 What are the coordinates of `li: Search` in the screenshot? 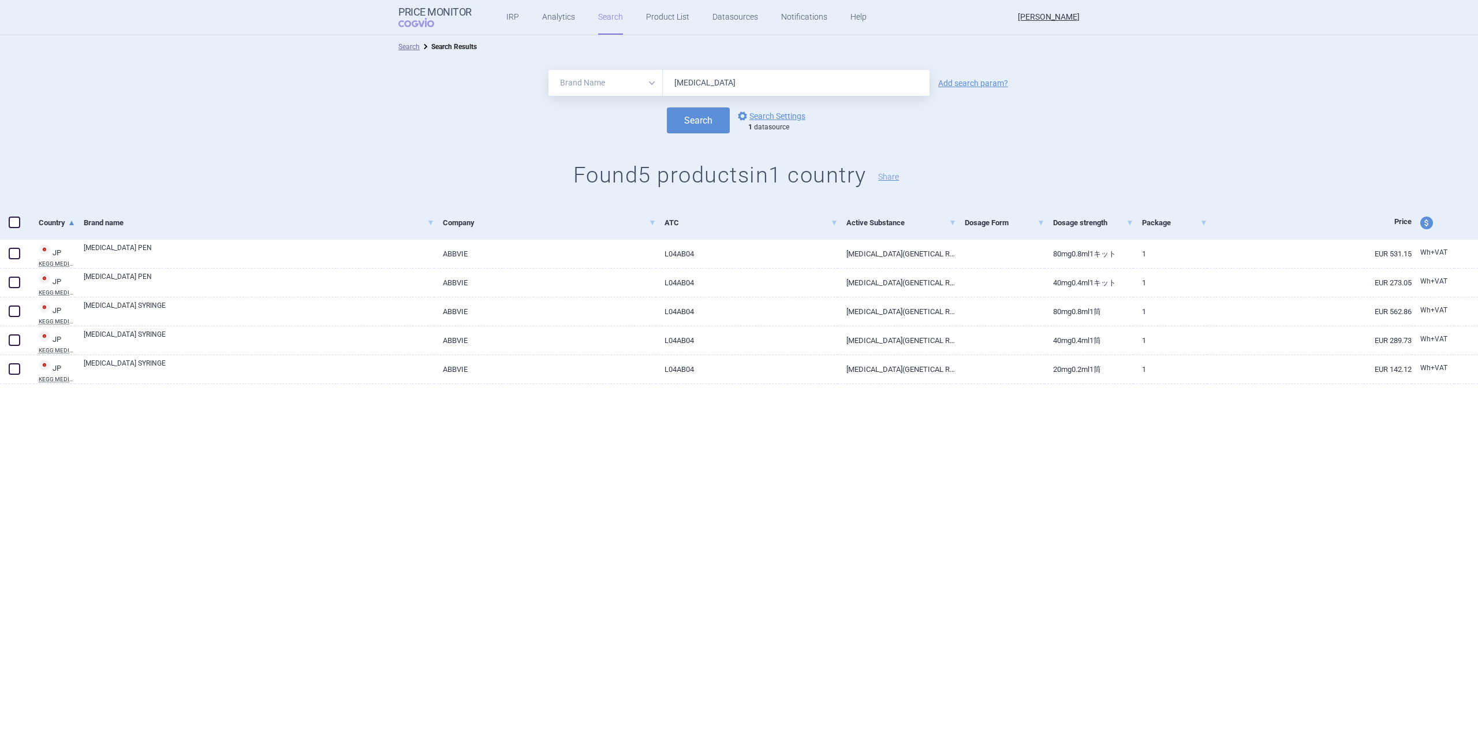 It's located at (409, 47).